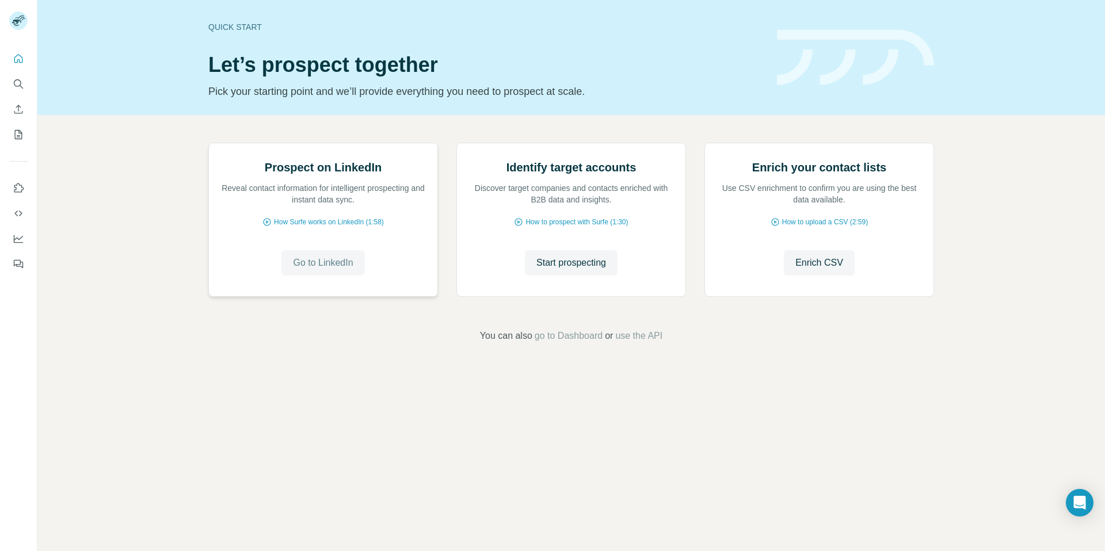 Image resolution: width=1105 pixels, height=551 pixels. I want to click on span: How to upload a CSV (2:59), so click(825, 222).